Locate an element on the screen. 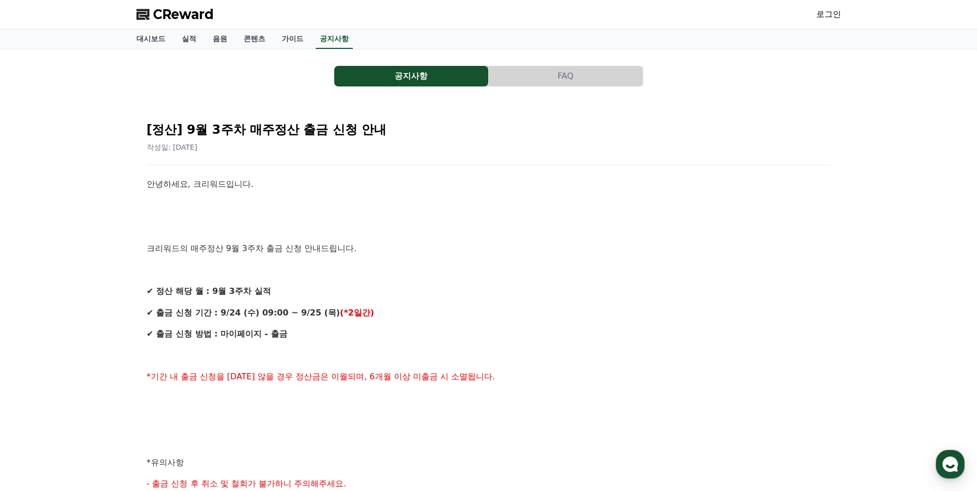 This screenshot has width=977, height=491. button: 공지사항 is located at coordinates (411, 76).